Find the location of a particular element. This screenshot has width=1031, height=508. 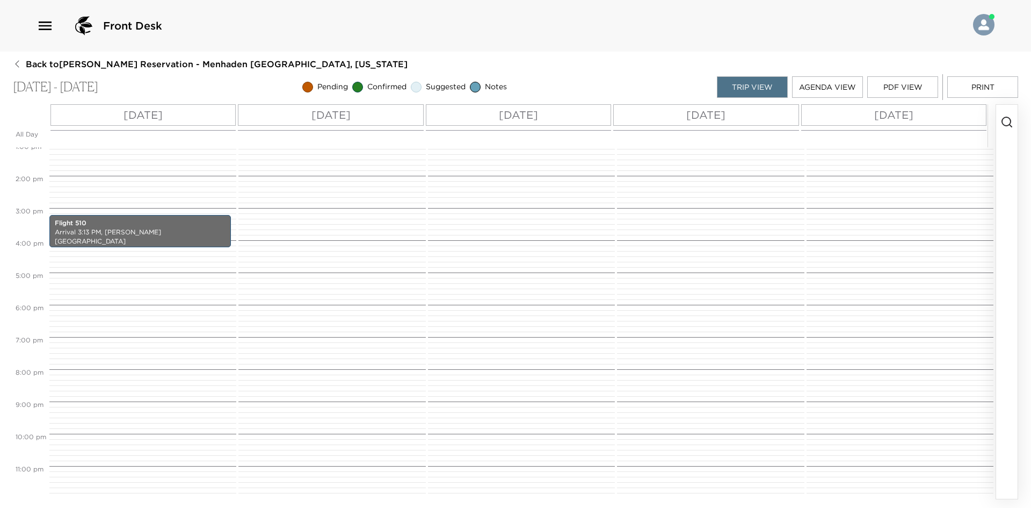

button: Agenda View is located at coordinates (828, 87).